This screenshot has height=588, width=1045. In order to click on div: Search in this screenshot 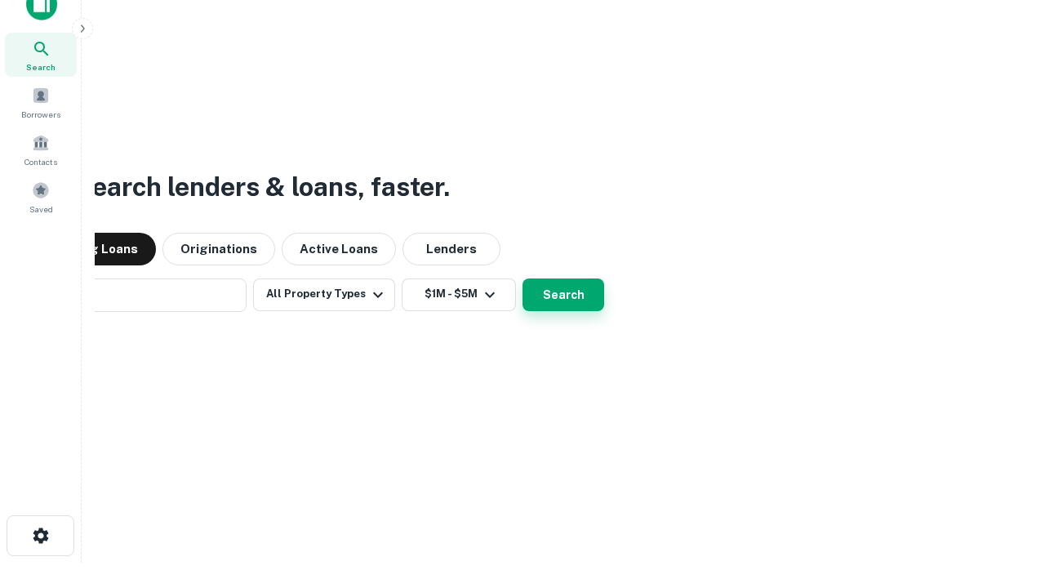, I will do `click(41, 55)`.